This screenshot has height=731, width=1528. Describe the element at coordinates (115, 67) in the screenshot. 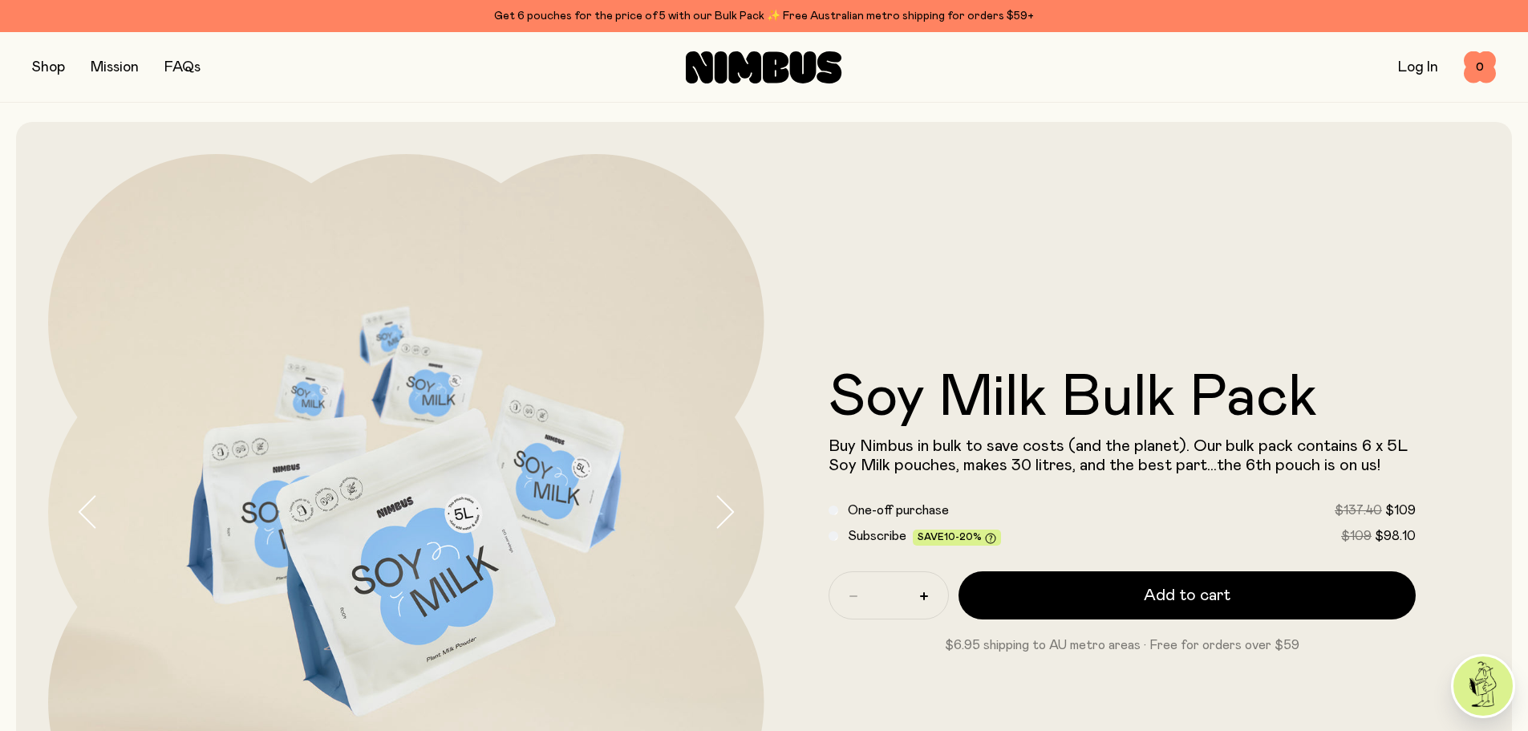

I see `a: Mission` at that location.